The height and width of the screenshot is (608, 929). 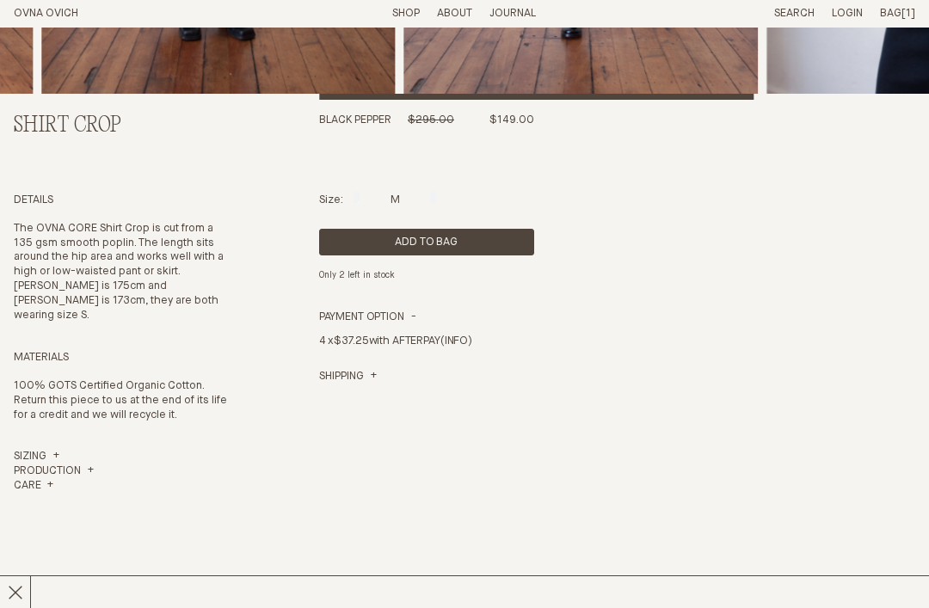 I want to click on span: $149.00, so click(x=512, y=120).